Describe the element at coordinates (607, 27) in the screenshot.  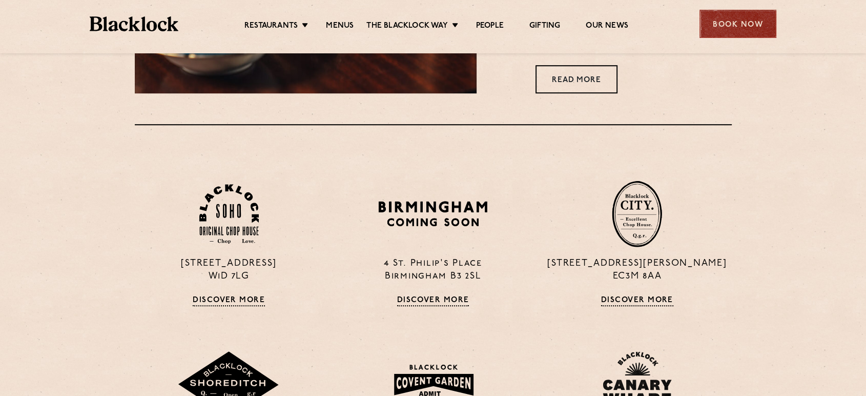
I see `a: Our News` at that location.